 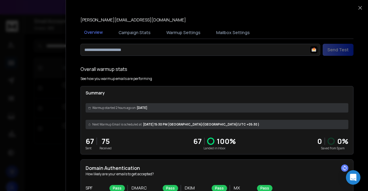 I want to click on span: Warmup started 2 hours ago on, so click(x=114, y=108).